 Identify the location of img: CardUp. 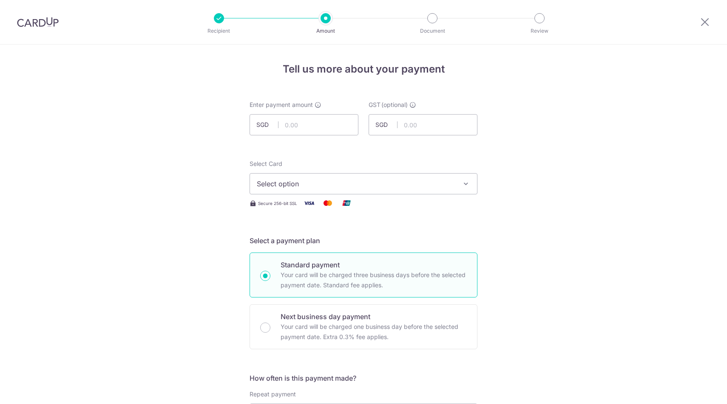
(38, 22).